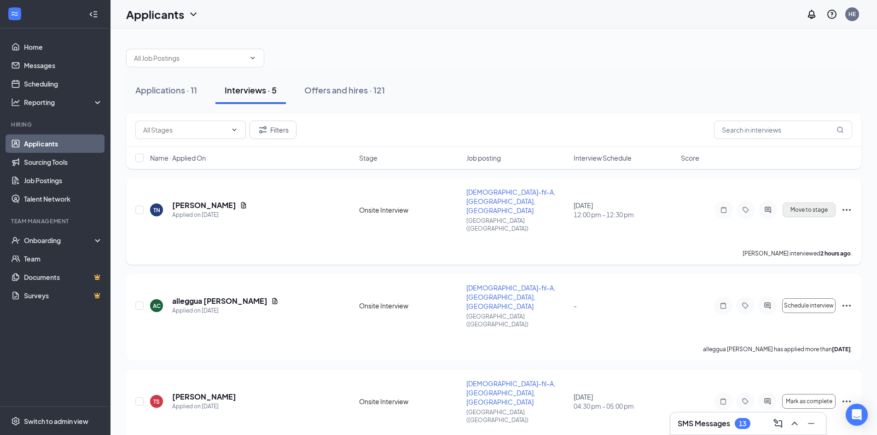  What do you see at coordinates (809, 401) in the screenshot?
I see `span: Mark as complete` at bounding box center [809, 401].